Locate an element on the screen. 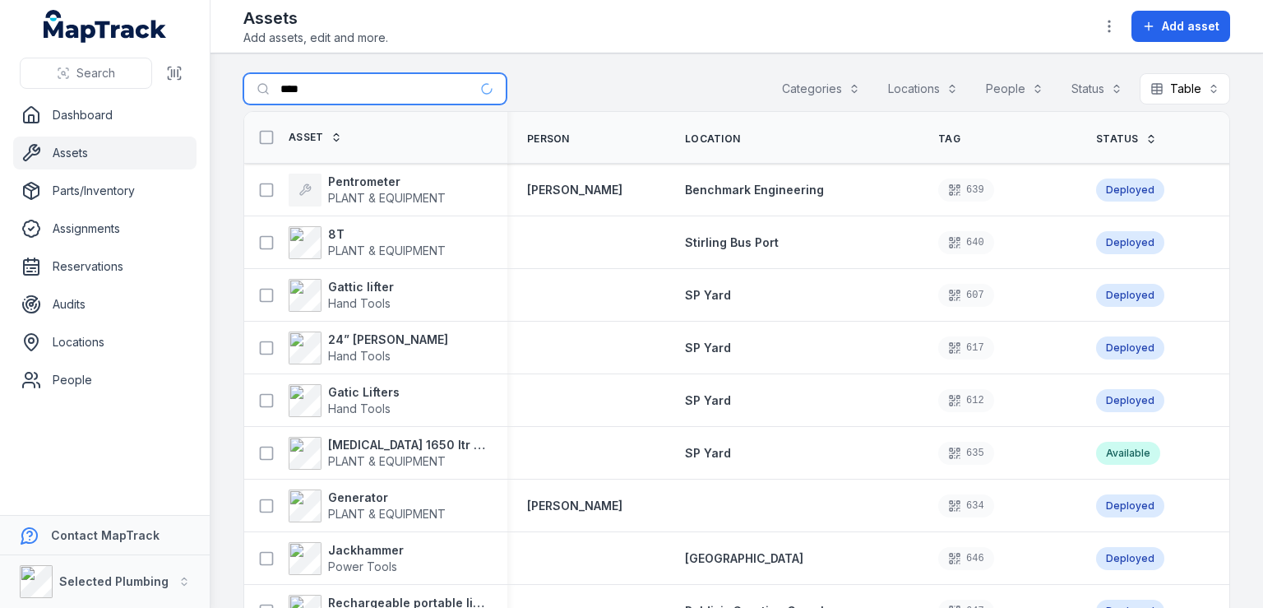  strong: Gatic Lifters is located at coordinates (363, 392).